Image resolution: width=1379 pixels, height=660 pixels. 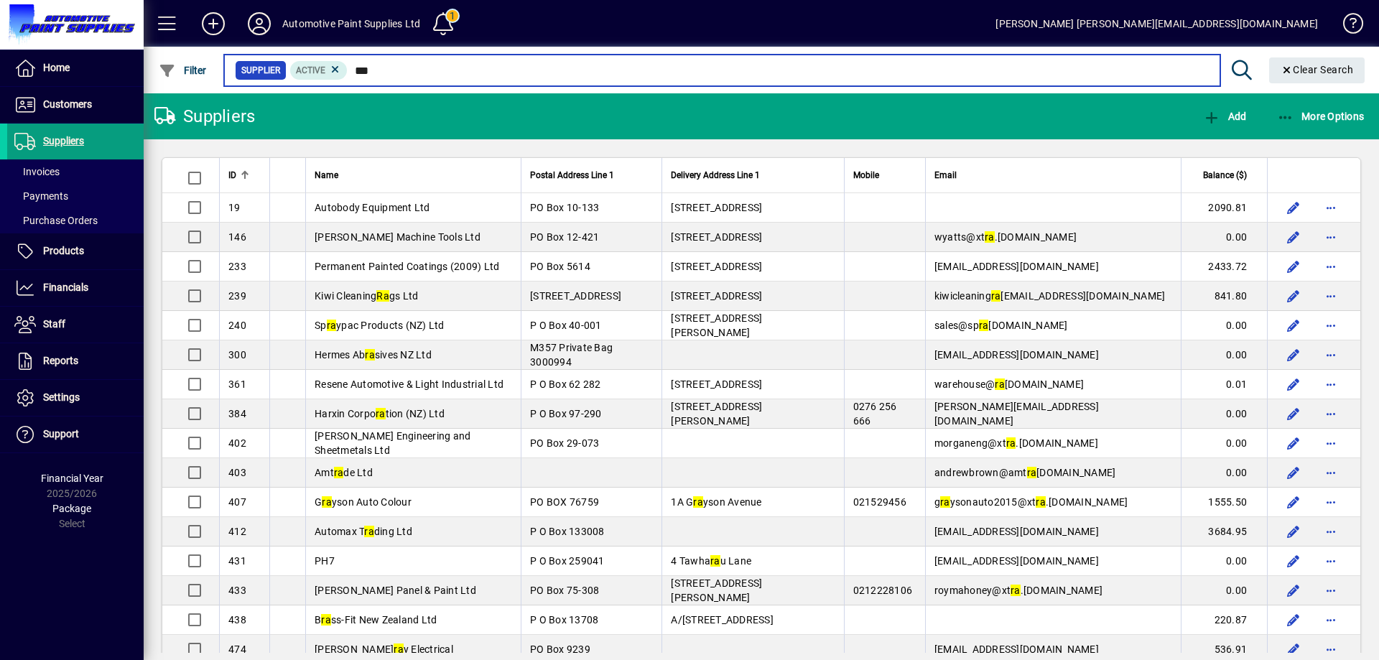 I want to click on button: Clear, so click(x=1317, y=70).